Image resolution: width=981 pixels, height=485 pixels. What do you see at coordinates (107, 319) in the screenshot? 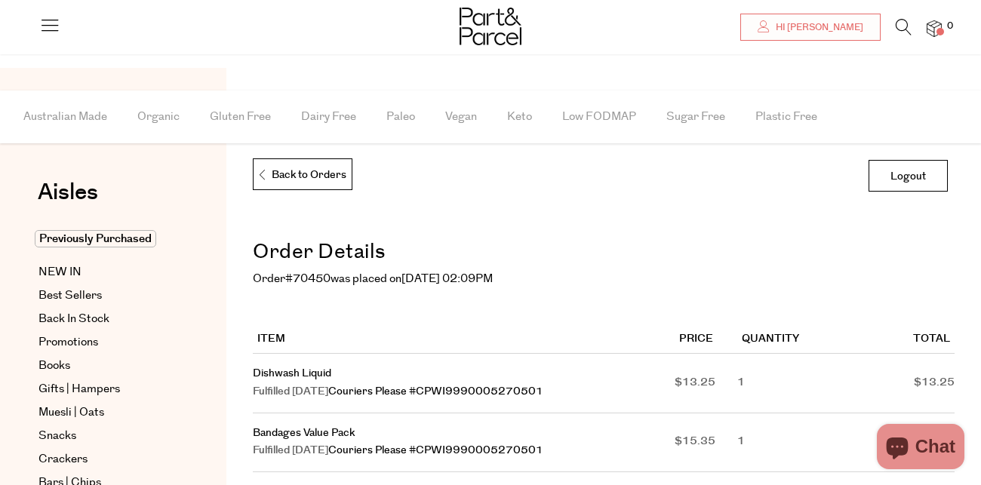
I see `a: Back In Stock` at bounding box center [107, 319].